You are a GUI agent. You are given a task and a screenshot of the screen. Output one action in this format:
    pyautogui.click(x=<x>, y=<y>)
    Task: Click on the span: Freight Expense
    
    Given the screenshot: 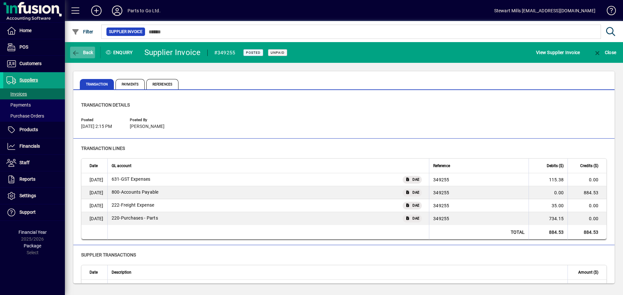 What is the action you would take?
    pyautogui.click(x=133, y=205)
    